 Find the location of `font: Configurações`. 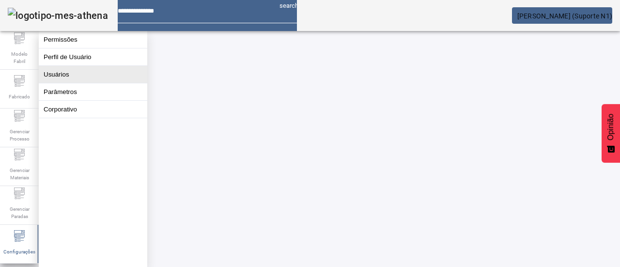

font: Configurações is located at coordinates (19, 252).